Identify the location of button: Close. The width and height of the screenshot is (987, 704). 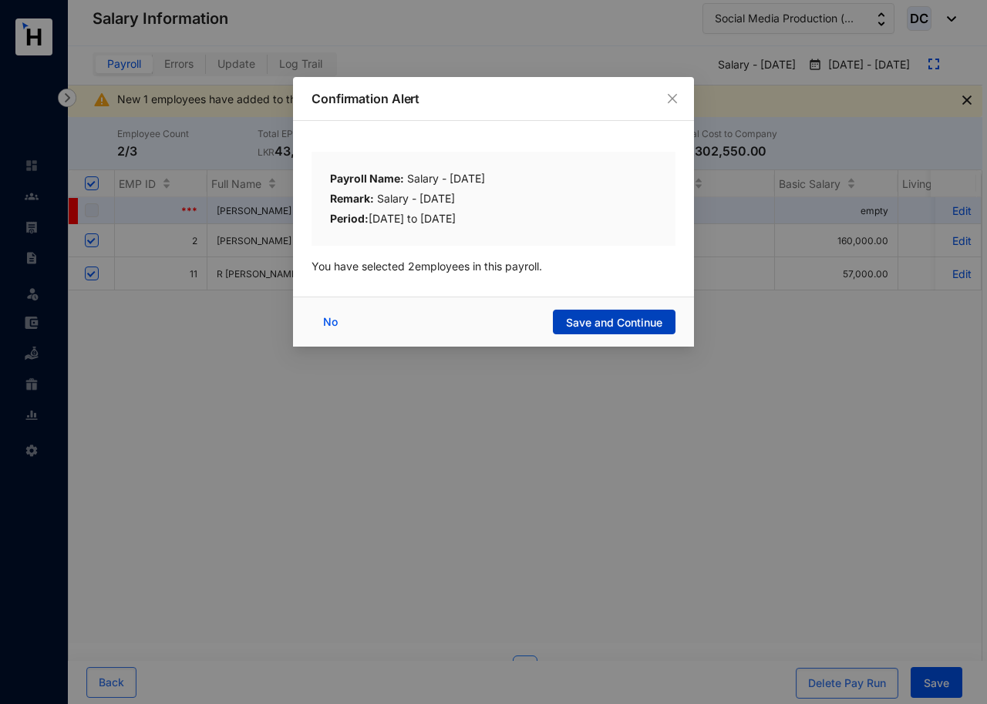
(672, 99).